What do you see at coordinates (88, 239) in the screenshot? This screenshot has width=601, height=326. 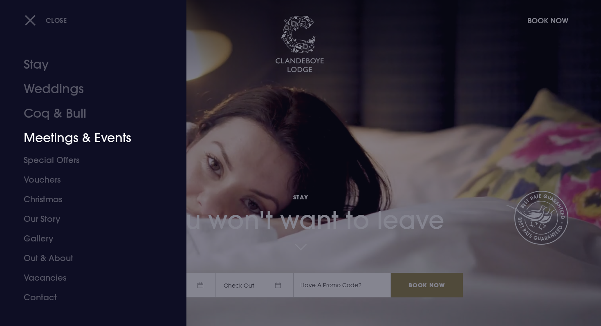 I see `a: Gallery` at bounding box center [88, 239].